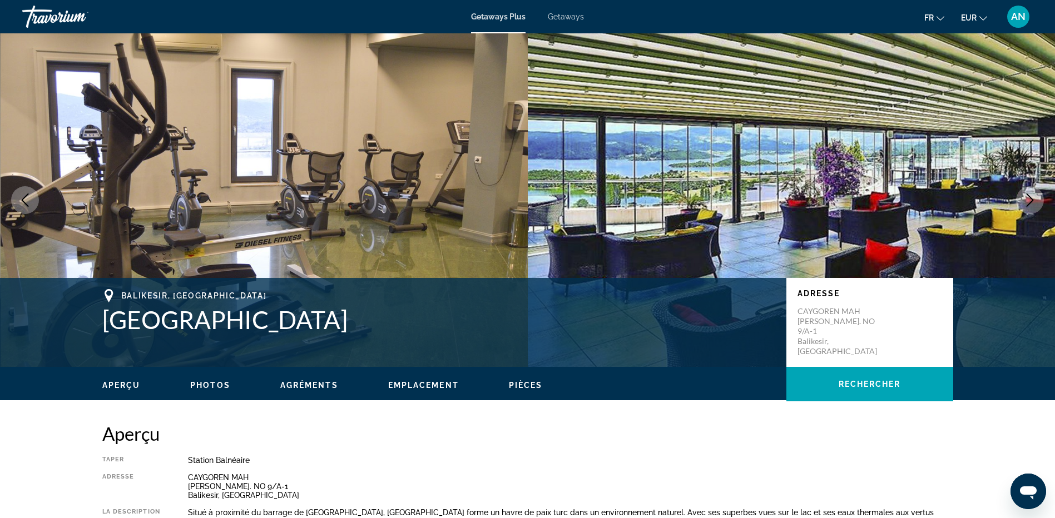 The image size is (1055, 518). I want to click on span: Pièces, so click(526, 386).